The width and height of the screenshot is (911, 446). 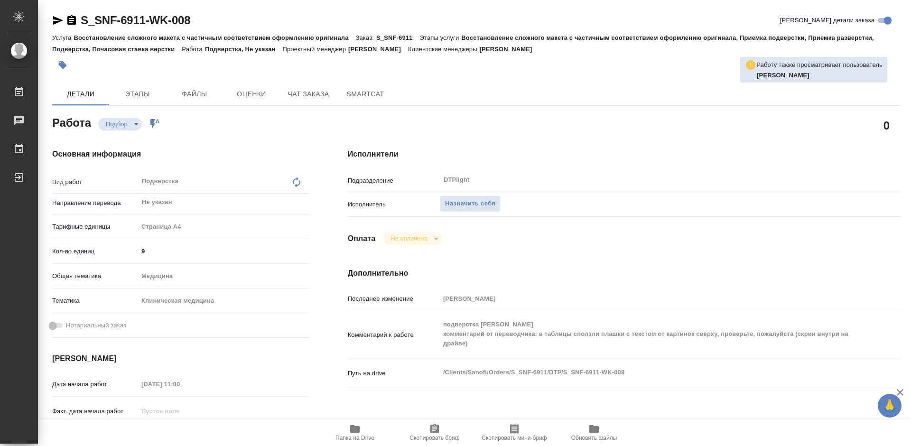 I want to click on button: Не оплачена, so click(x=408, y=238).